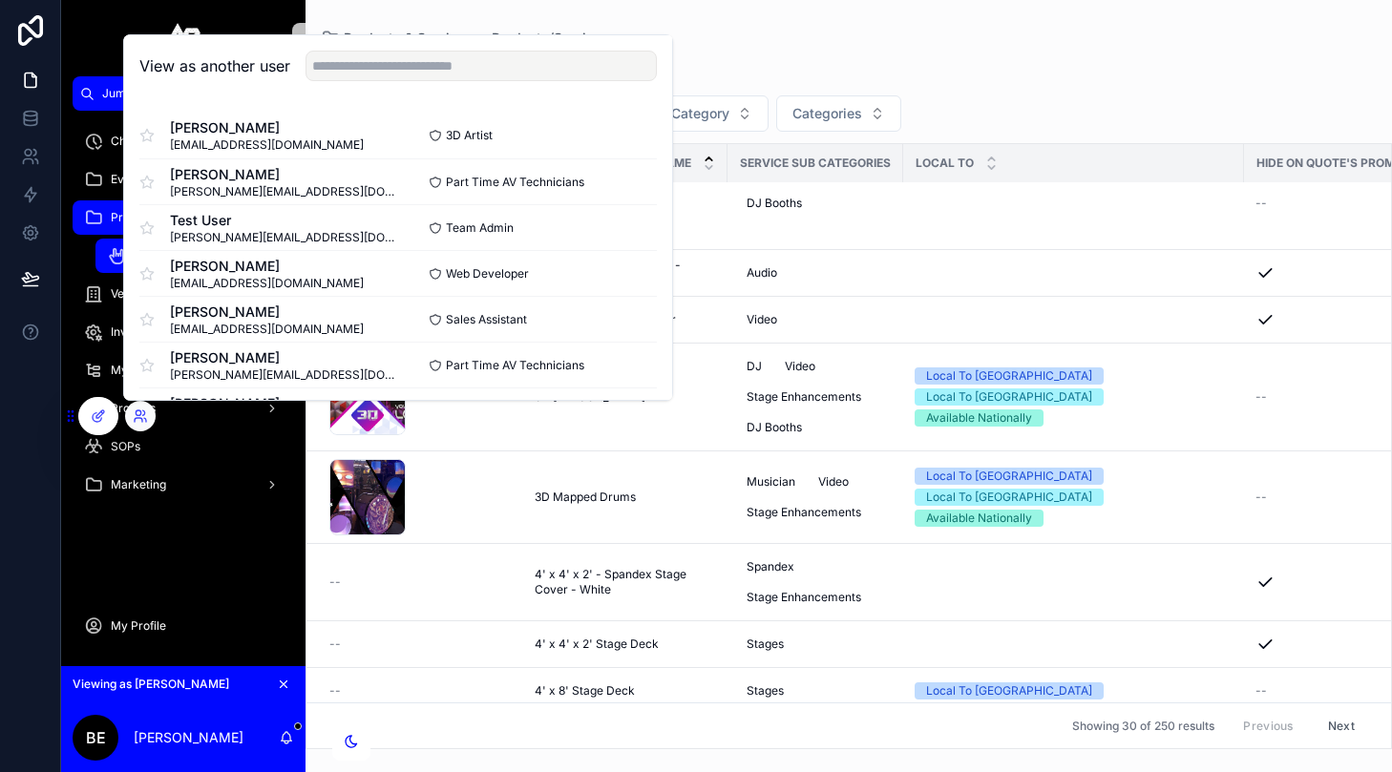 This screenshot has height=772, width=1392. What do you see at coordinates (129, 179) in the screenshot?
I see `span: Events` at bounding box center [129, 179].